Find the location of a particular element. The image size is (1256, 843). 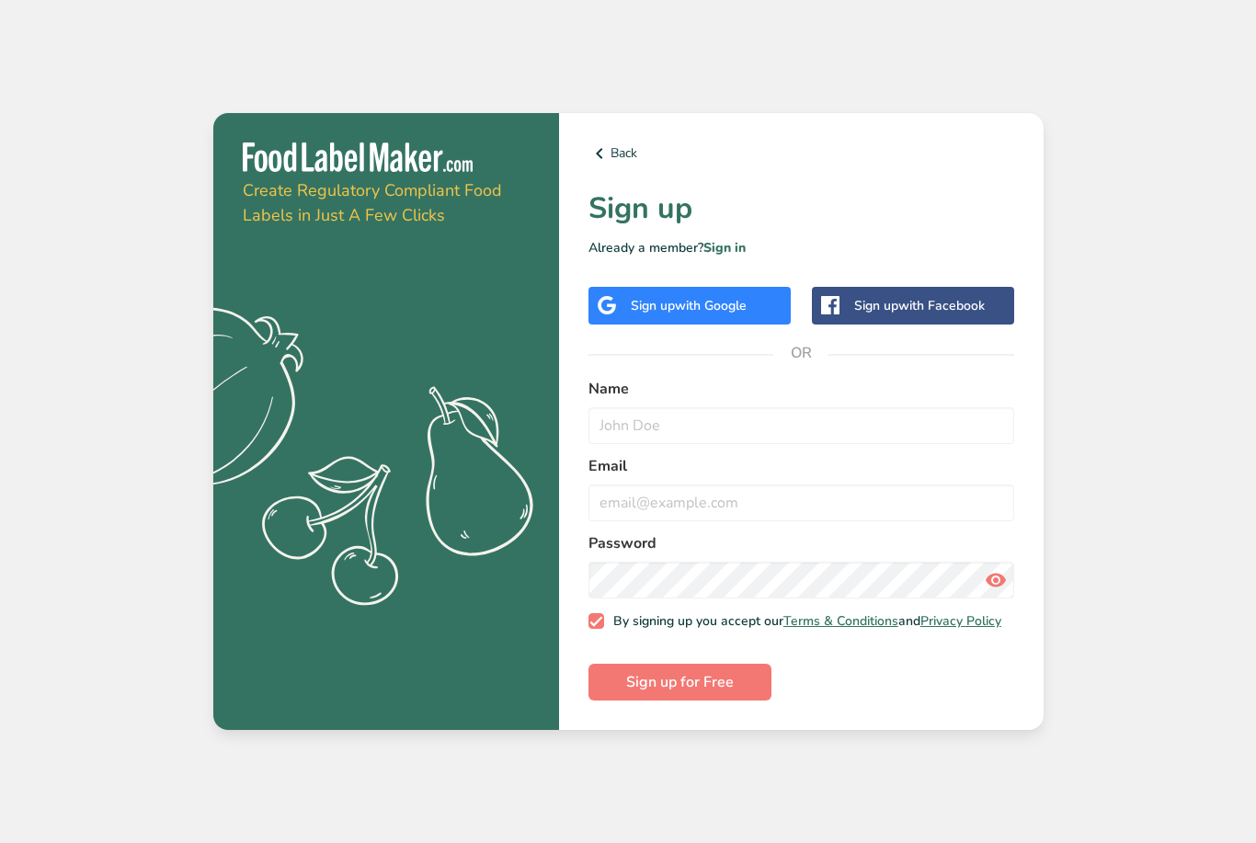

a: Terms & Conditions is located at coordinates (840, 621).